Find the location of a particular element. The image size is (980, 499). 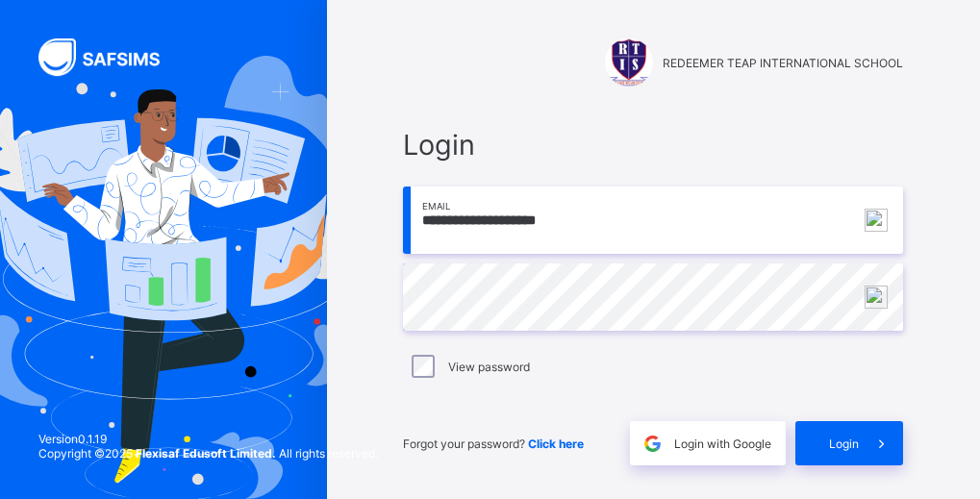

img: google.396cfc9801f0270233282035f929180a.svg is located at coordinates (652, 443).